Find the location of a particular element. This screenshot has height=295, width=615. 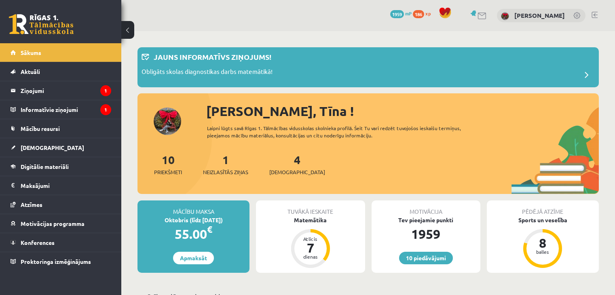

span: 186 is located at coordinates (419, 14).